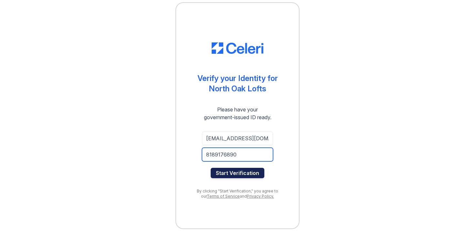  Describe the element at coordinates (223, 196) in the screenshot. I see `a: Terms of Service` at that location.